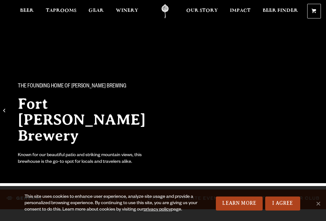 The width and height of the screenshot is (326, 221). What do you see at coordinates (61, 10) in the screenshot?
I see `span: Taprooms` at bounding box center [61, 10].